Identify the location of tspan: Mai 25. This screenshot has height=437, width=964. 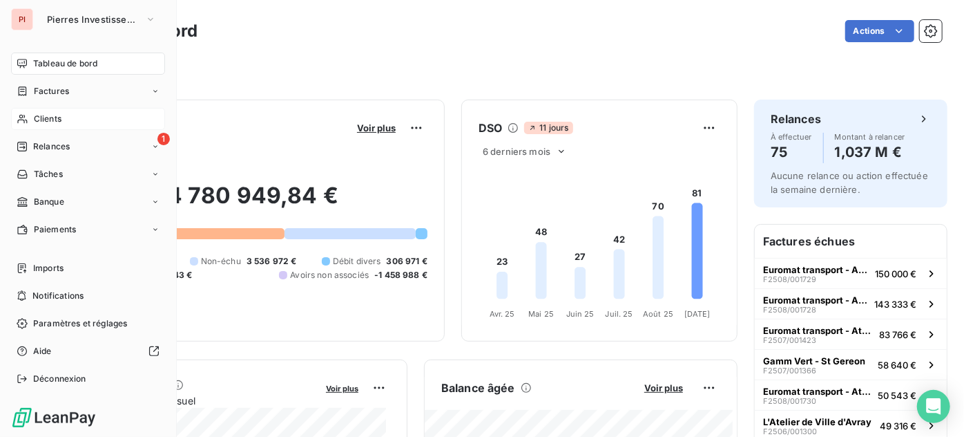
(541, 314).